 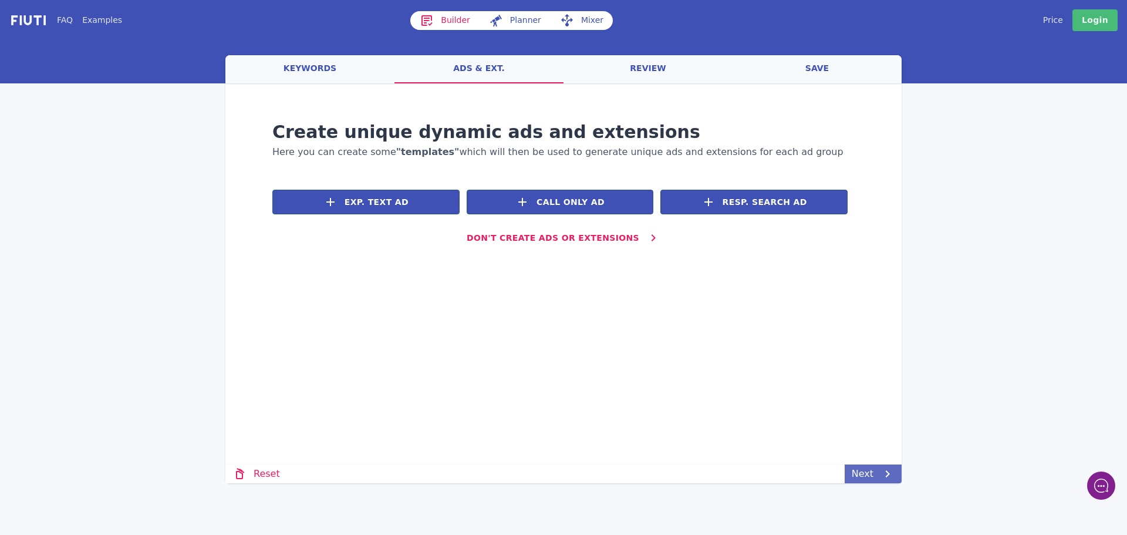 What do you see at coordinates (817, 69) in the screenshot?
I see `a: save` at bounding box center [817, 69].